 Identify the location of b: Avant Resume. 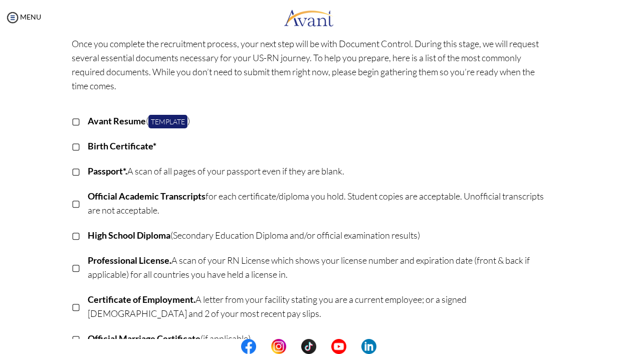
(117, 121).